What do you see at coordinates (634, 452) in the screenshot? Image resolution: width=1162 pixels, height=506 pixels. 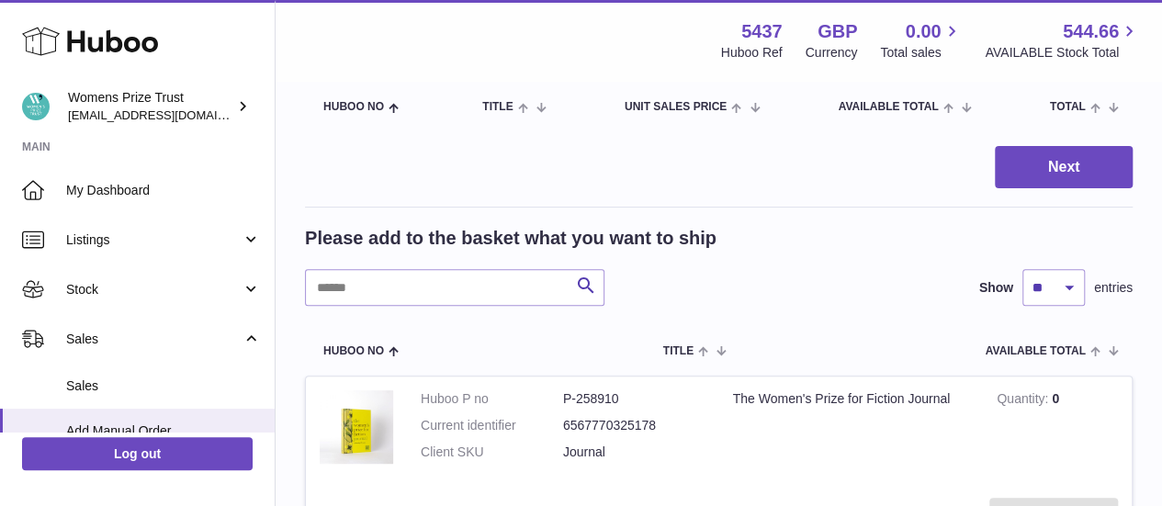 I see `dd: Journal` at bounding box center [634, 452].